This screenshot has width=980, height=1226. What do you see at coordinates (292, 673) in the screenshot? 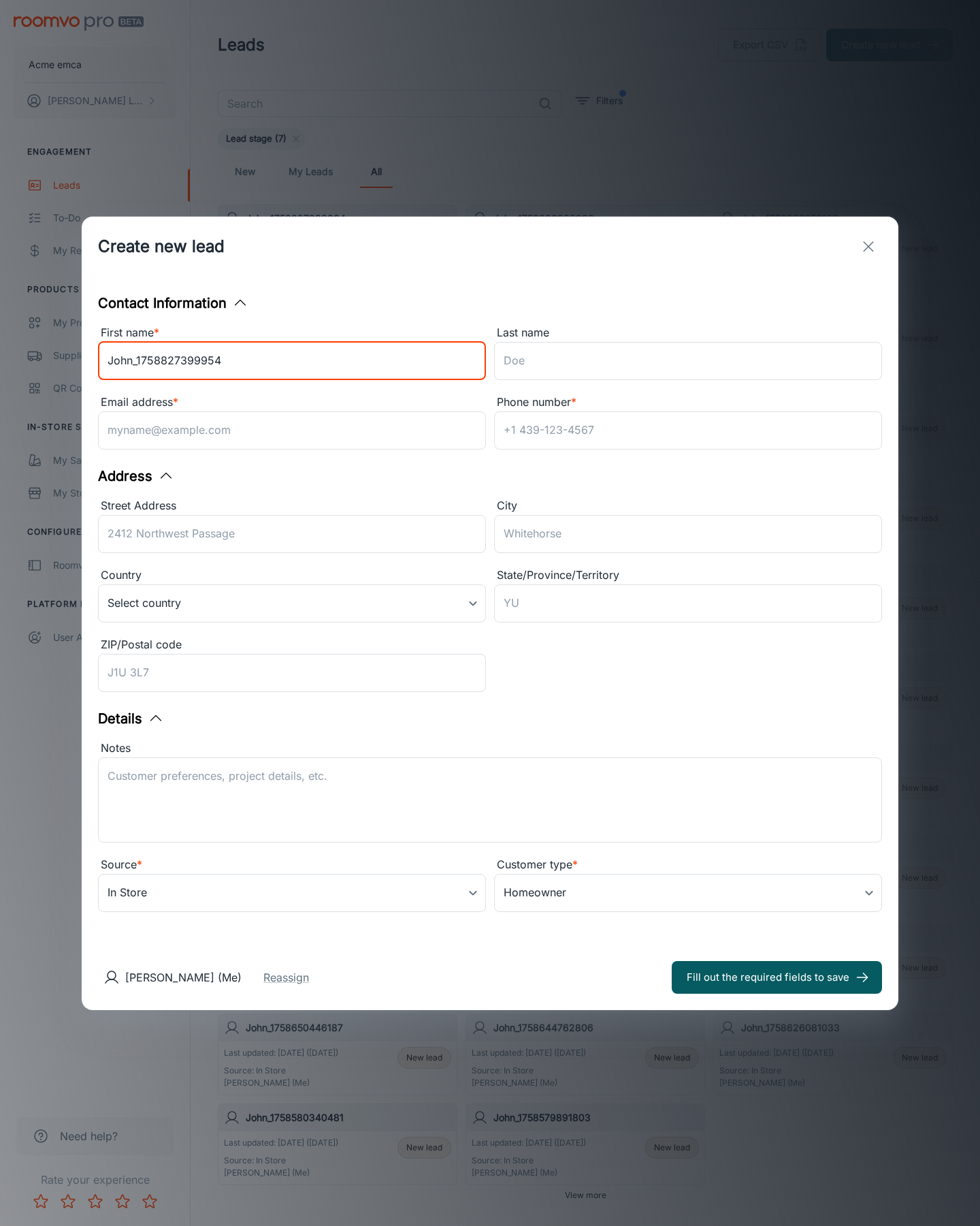
I see `input: J1U 3L7` at bounding box center [292, 673].